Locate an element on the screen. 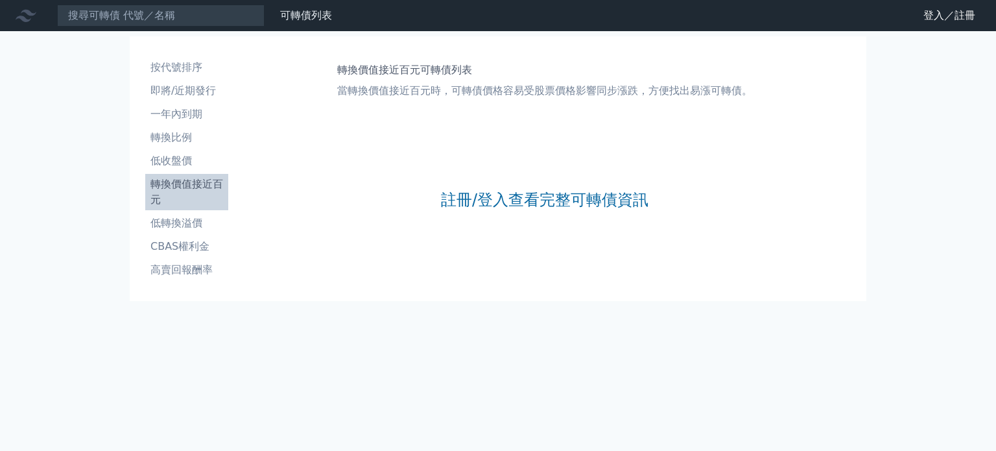 The width and height of the screenshot is (996, 451). li: 按代號排序 is located at coordinates (187, 67).